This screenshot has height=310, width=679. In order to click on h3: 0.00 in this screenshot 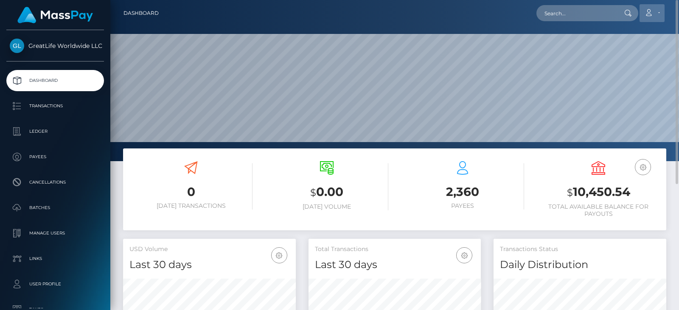, I will do `click(327, 192)`.